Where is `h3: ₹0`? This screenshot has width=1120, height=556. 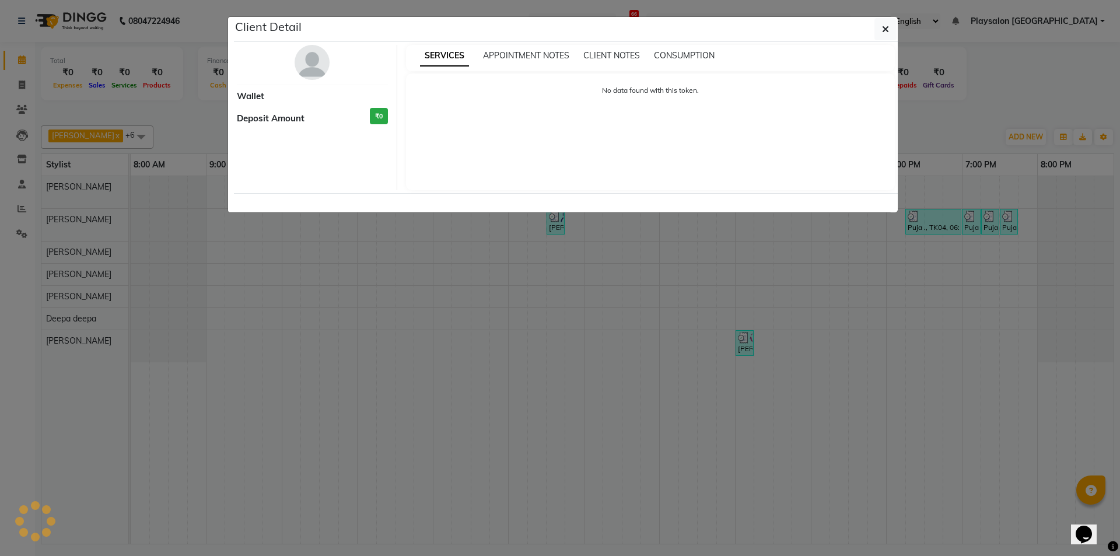
h3: ₹0 is located at coordinates (379, 116).